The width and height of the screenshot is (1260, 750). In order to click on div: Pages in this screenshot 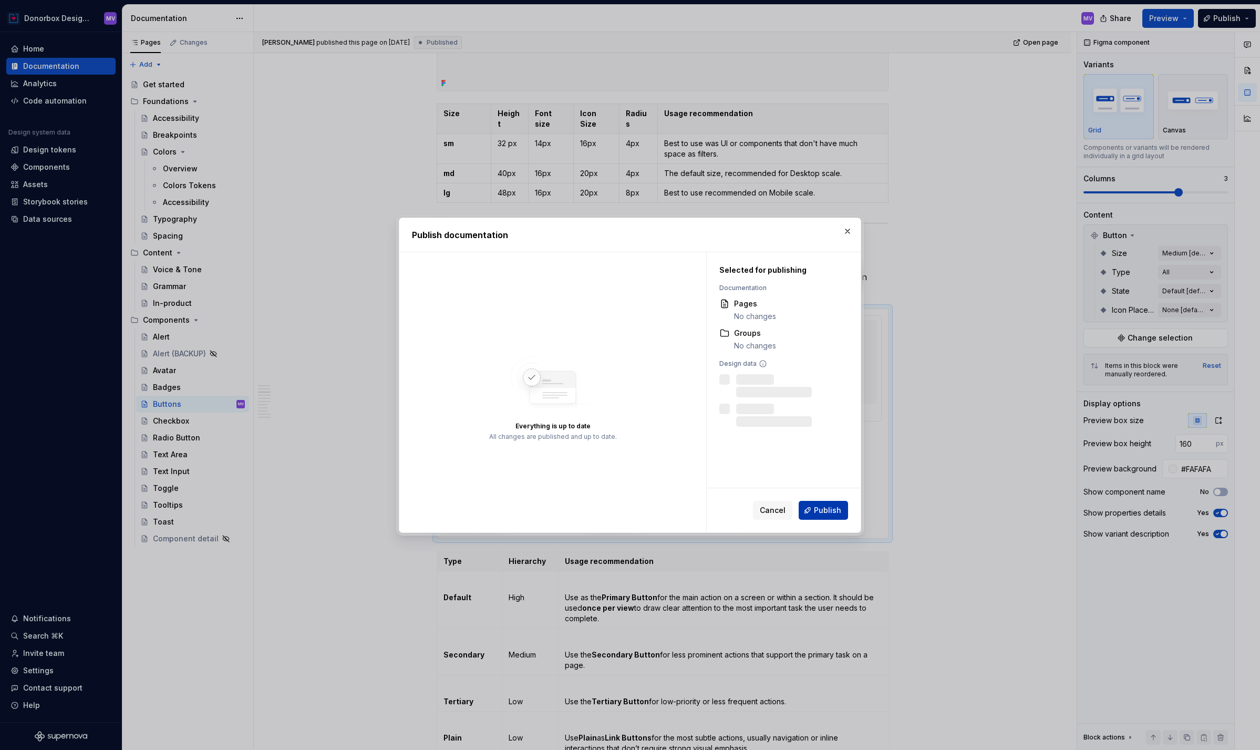, I will do `click(755, 304)`.